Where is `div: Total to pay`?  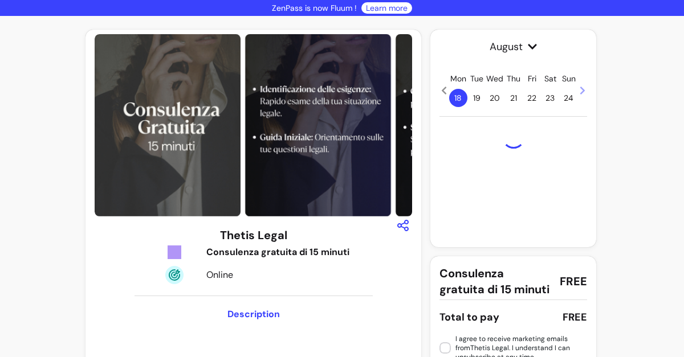 div: Total to pay is located at coordinates (469, 317).